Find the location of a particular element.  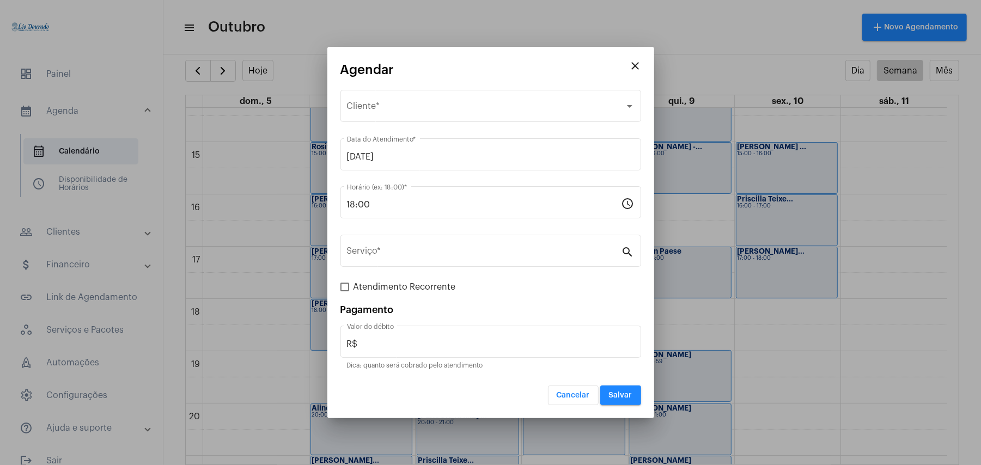

mat-hint: Dica: quanto será cobrado pelo atendimento is located at coordinates (415, 366).